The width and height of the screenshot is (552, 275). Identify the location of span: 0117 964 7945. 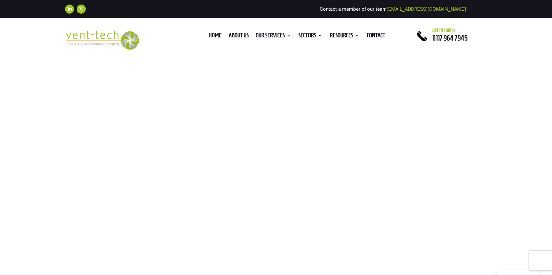
(450, 38).